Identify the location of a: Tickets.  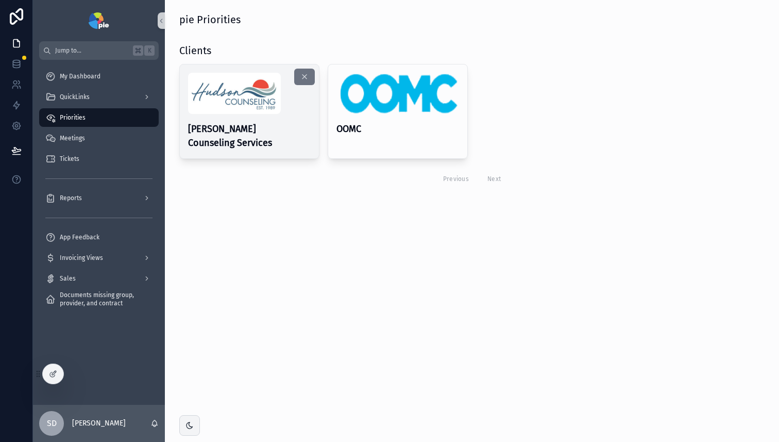
(99, 159).